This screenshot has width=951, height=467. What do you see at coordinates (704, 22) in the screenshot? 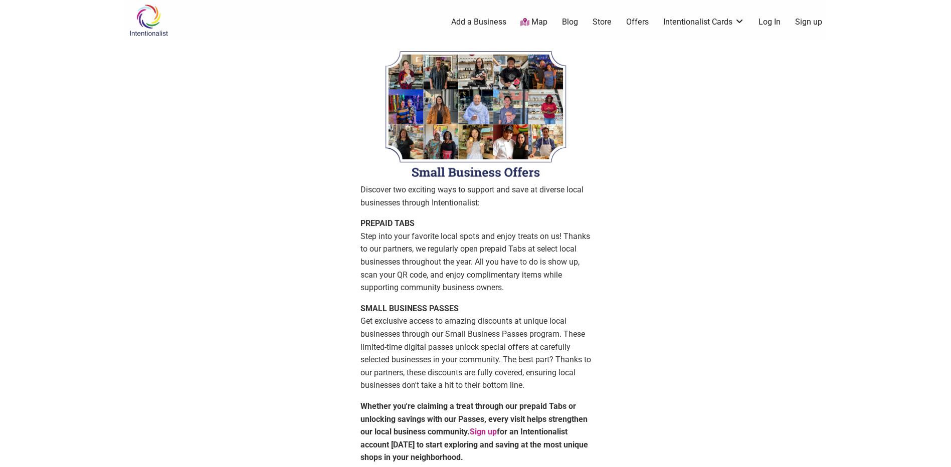
I see `li: Intentionalist Cards` at bounding box center [704, 22].